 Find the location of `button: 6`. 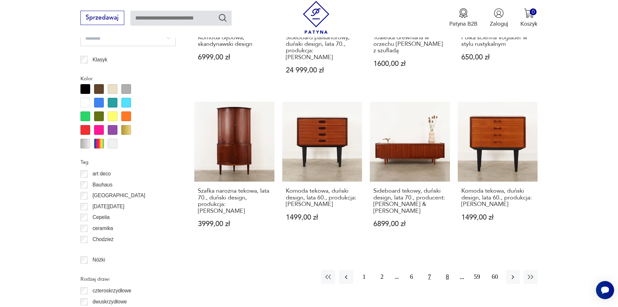

button: 6 is located at coordinates (412, 277).